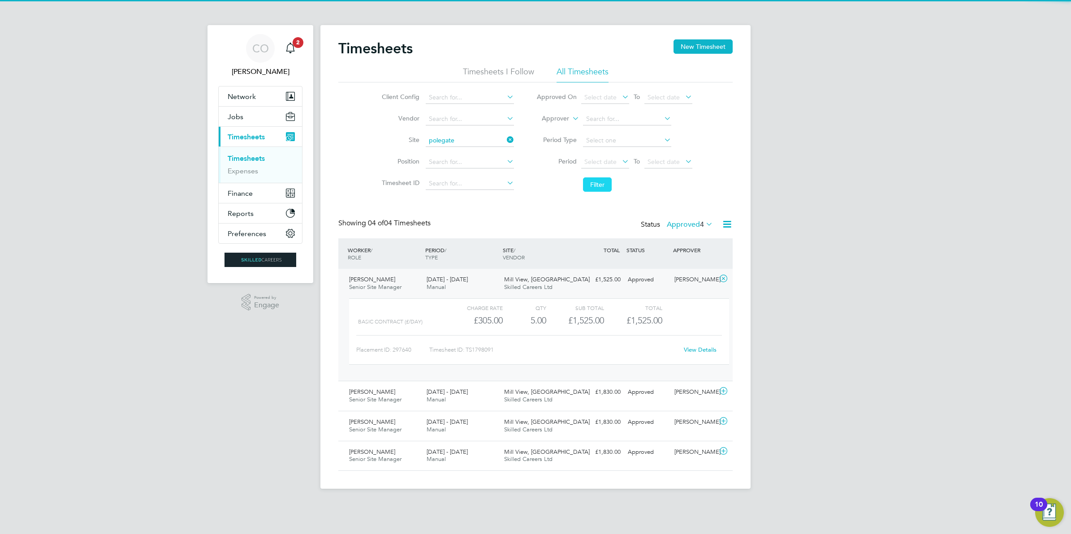 This screenshot has height=534, width=1071. Describe the element at coordinates (399, 97) in the screenshot. I see `label: Client Config` at that location.